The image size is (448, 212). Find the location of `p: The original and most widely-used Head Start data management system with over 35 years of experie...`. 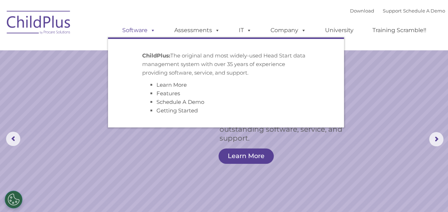

p: The original and most widely-used Head Start data management system with over 35 years of experie... is located at coordinates (226, 64).